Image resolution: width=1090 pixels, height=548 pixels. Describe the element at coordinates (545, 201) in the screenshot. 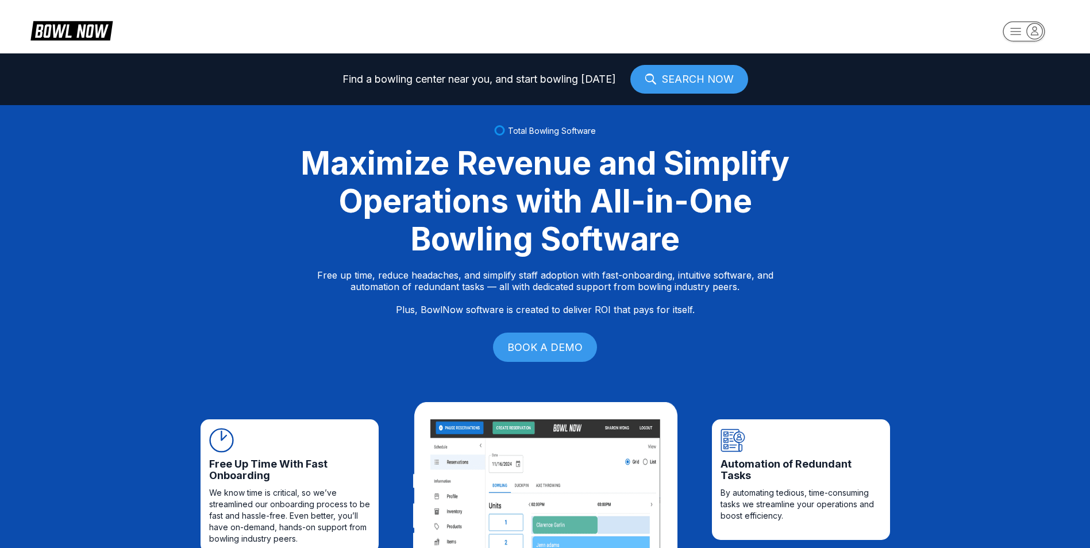

I see `div: Maximize Revenue and Simplify Operations with All-in-One Bowling Software` at that location.